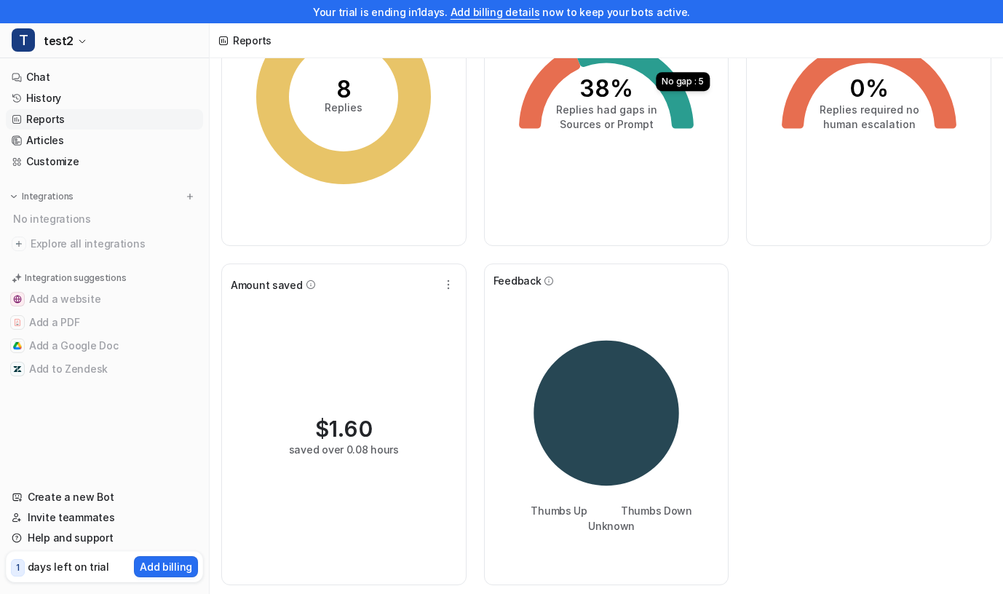 The height and width of the screenshot is (594, 1003). I want to click on tspan: 8, so click(343, 89).